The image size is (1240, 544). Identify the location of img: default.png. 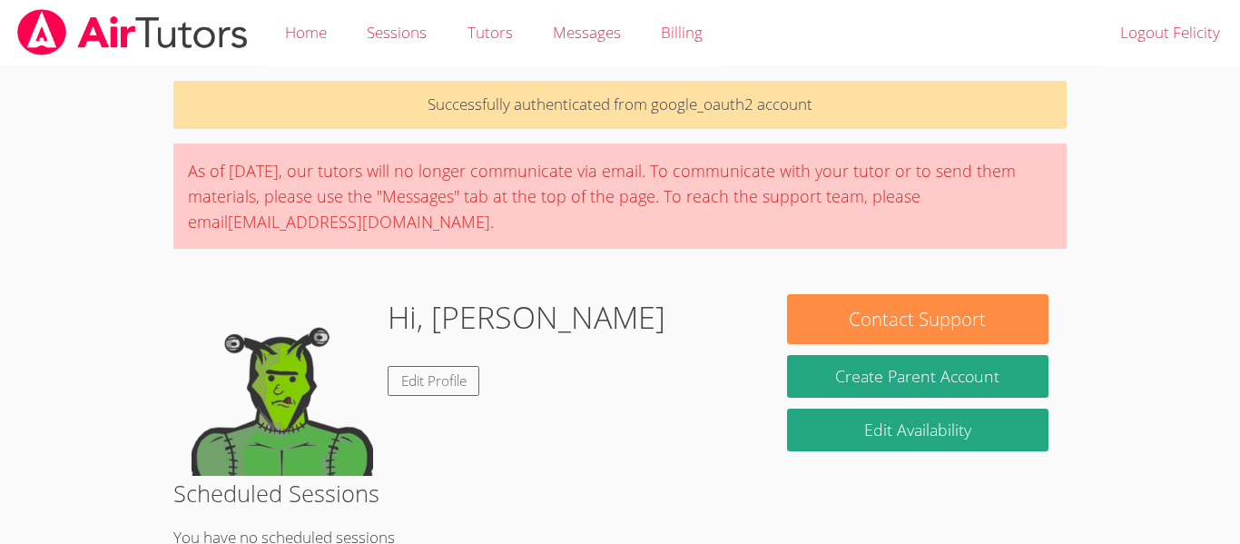
(282, 385).